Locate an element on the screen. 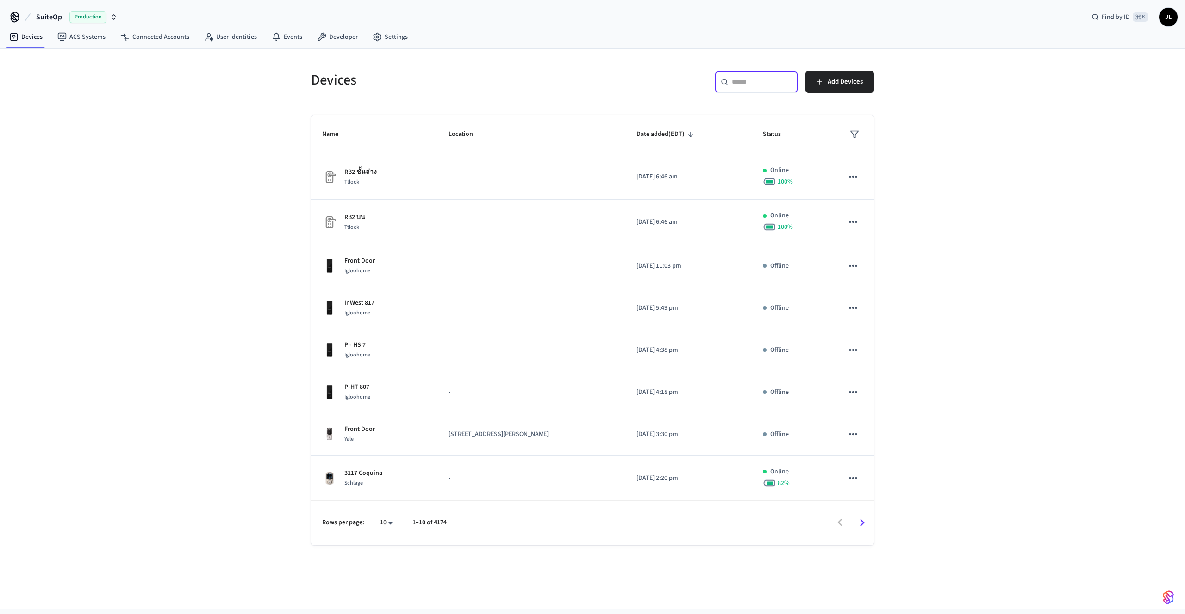  p: RB2 ชั้นล่าง is located at coordinates (360, 172).